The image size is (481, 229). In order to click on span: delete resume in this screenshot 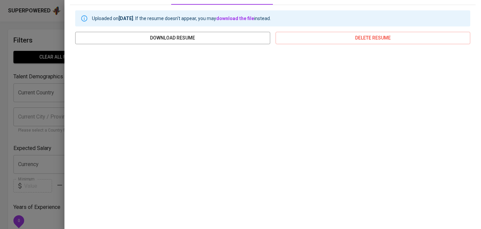, I will do `click(373, 38)`.